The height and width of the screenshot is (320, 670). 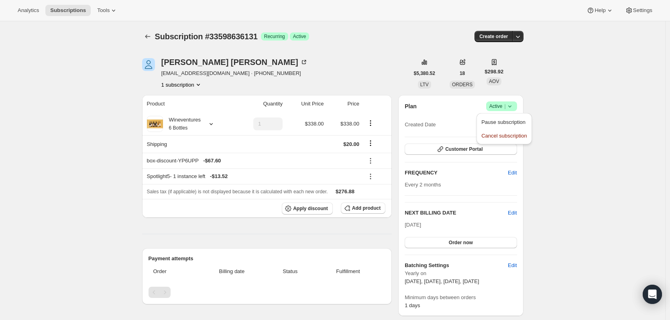 I want to click on span: Cancel subscription, so click(x=504, y=136).